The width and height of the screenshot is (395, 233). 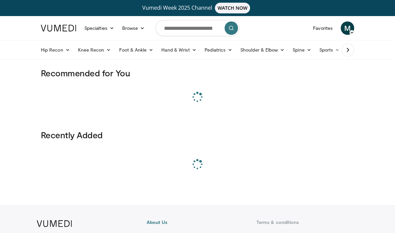 What do you see at coordinates (197, 222) in the screenshot?
I see `a: About Us` at bounding box center [197, 222].